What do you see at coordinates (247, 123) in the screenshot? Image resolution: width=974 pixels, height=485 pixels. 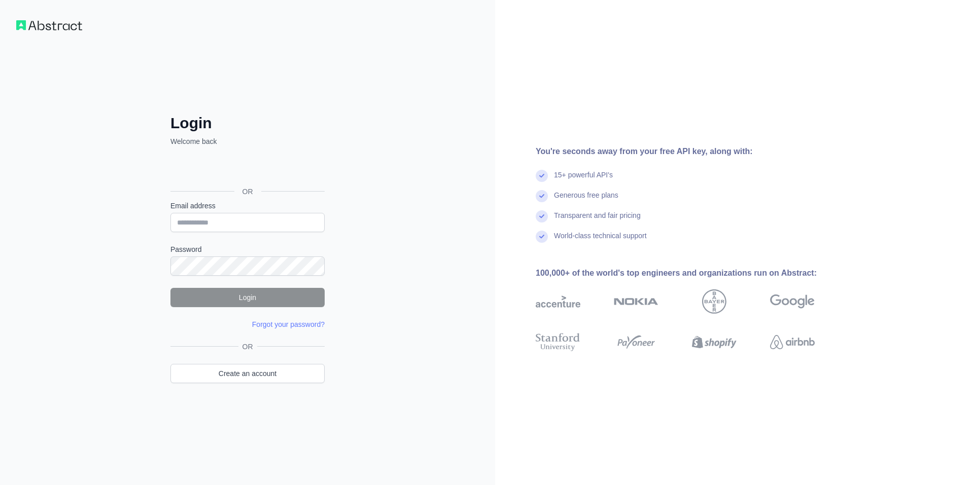 I see `h2: Login` at bounding box center [247, 123].